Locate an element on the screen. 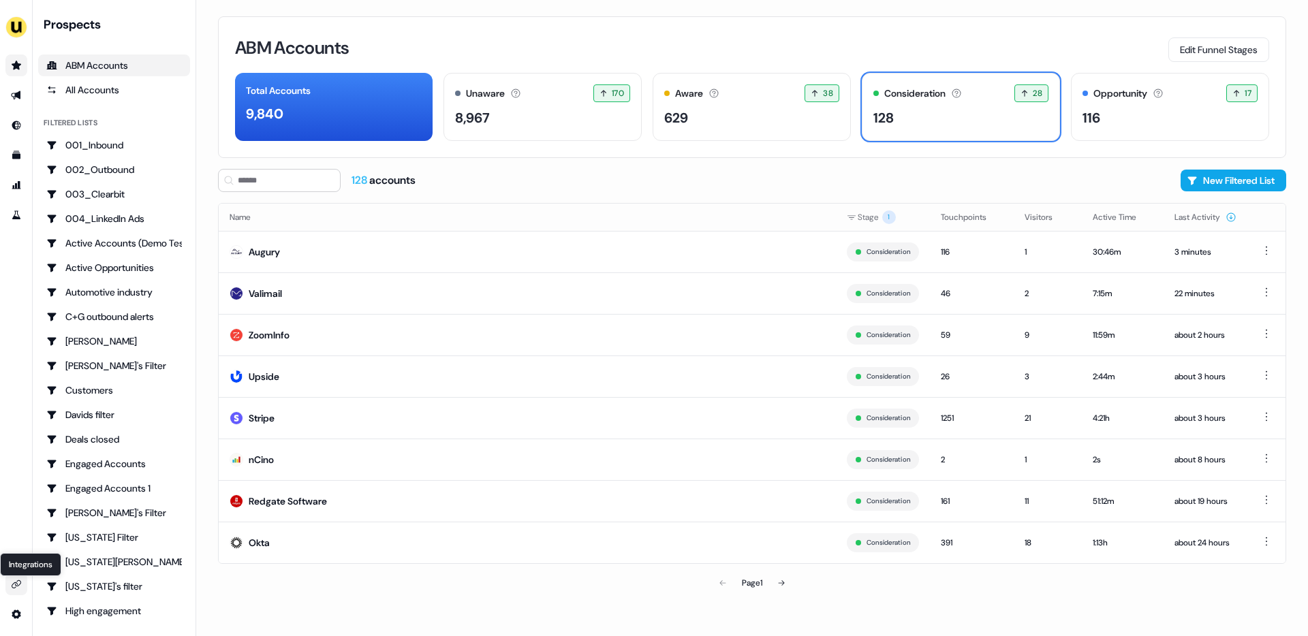 The height and width of the screenshot is (636, 1308). span: 28 is located at coordinates (1038, 93).